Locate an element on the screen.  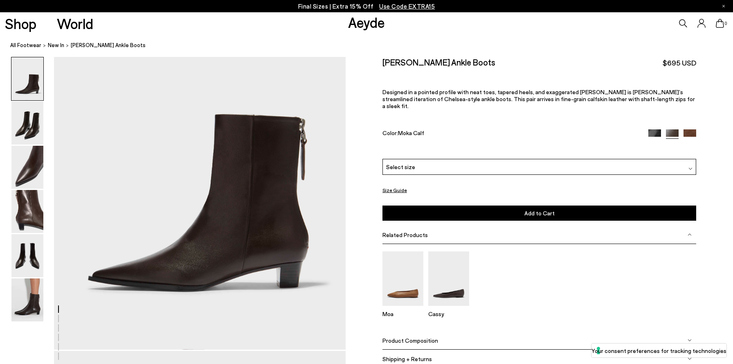
span: Add to Cart is located at coordinates (540, 213).